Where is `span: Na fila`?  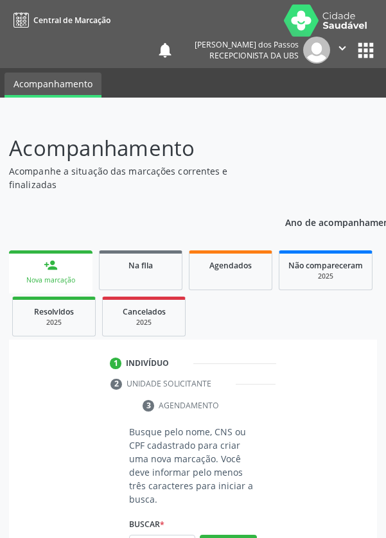 span: Na fila is located at coordinates (141, 265).